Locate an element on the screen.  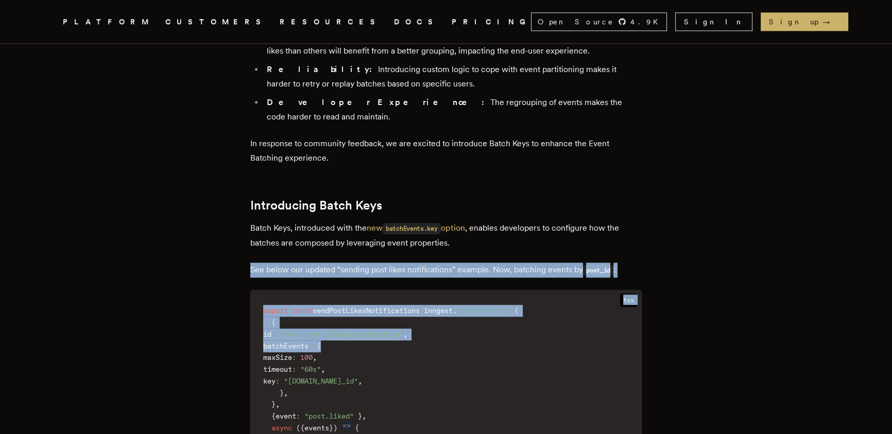
span: inngest is located at coordinates (438, 311).